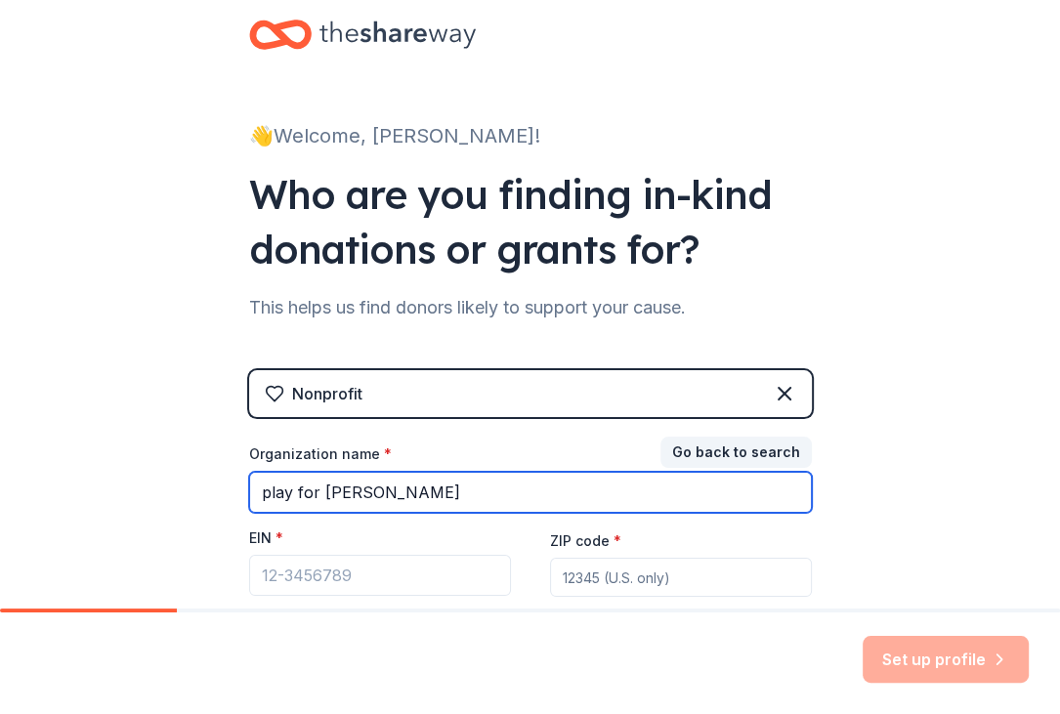 This screenshot has width=1060, height=714. Describe the element at coordinates (531, 222) in the screenshot. I see `div: Who are you finding in-kind donations or grants for?` at that location.